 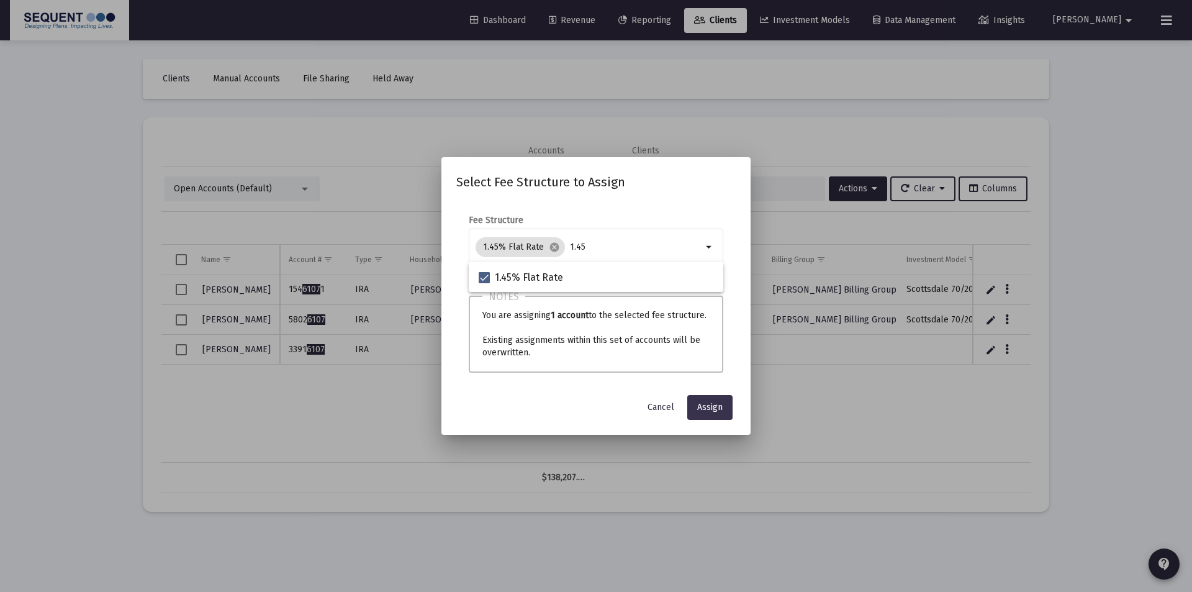 I want to click on span: 1.45% Flat Rate, so click(x=529, y=277).